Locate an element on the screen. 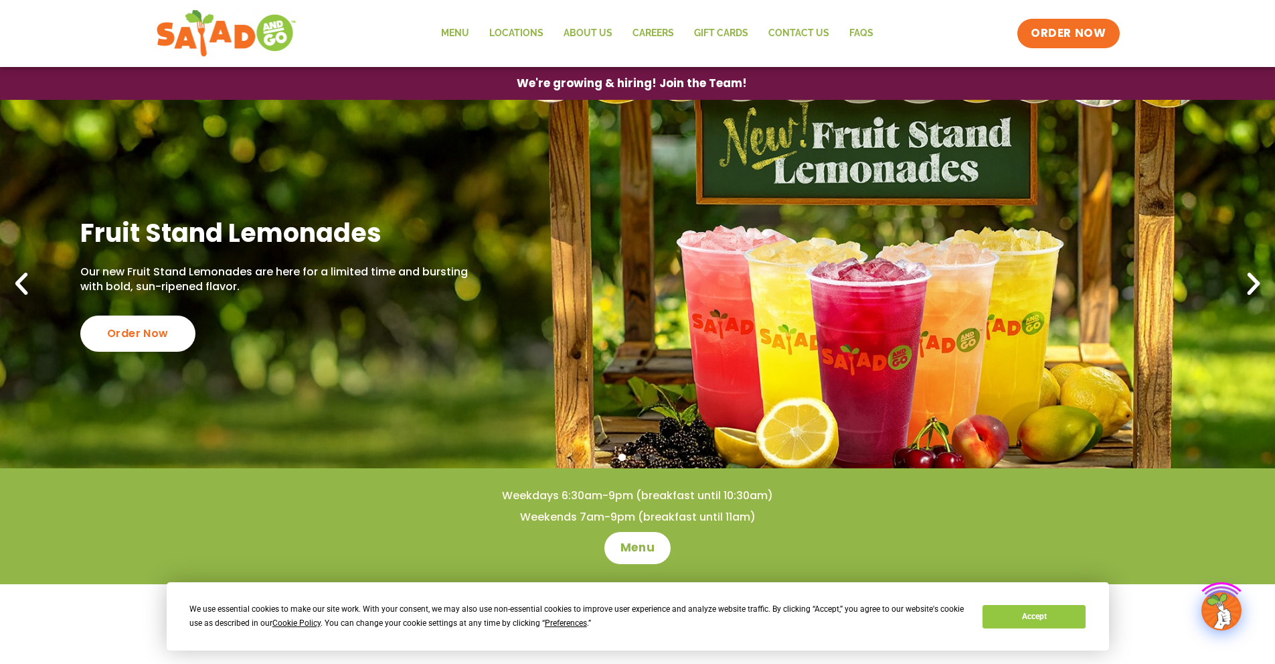  h4: Weekends 7am-9pm (breakfast until 11am) is located at coordinates (637, 517).